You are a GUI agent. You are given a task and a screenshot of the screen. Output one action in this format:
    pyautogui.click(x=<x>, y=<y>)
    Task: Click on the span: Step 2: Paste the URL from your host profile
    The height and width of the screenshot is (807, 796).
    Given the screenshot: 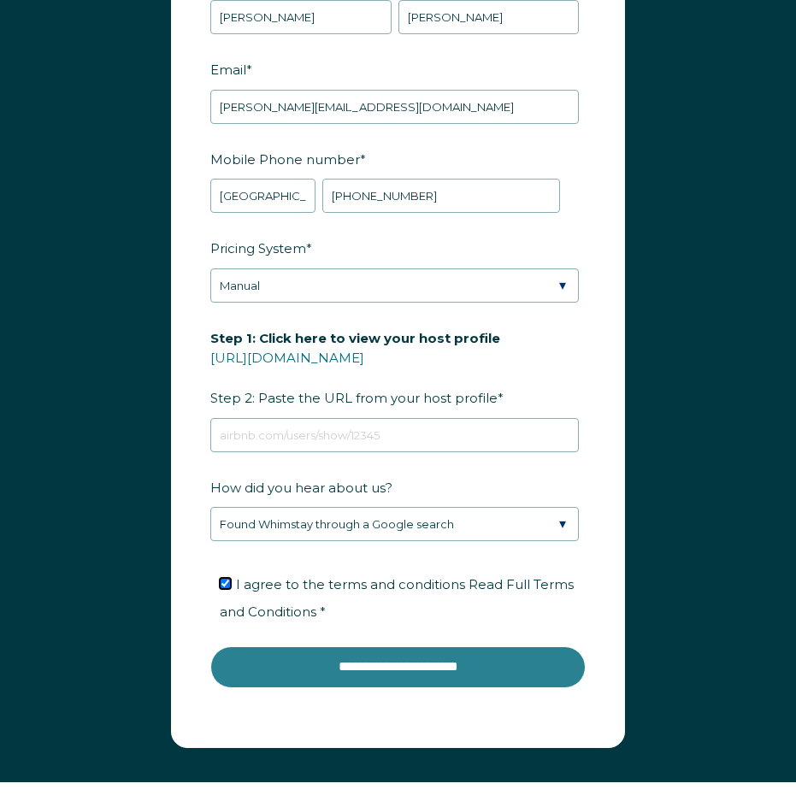 What is the action you would take?
    pyautogui.click(x=355, y=367)
    